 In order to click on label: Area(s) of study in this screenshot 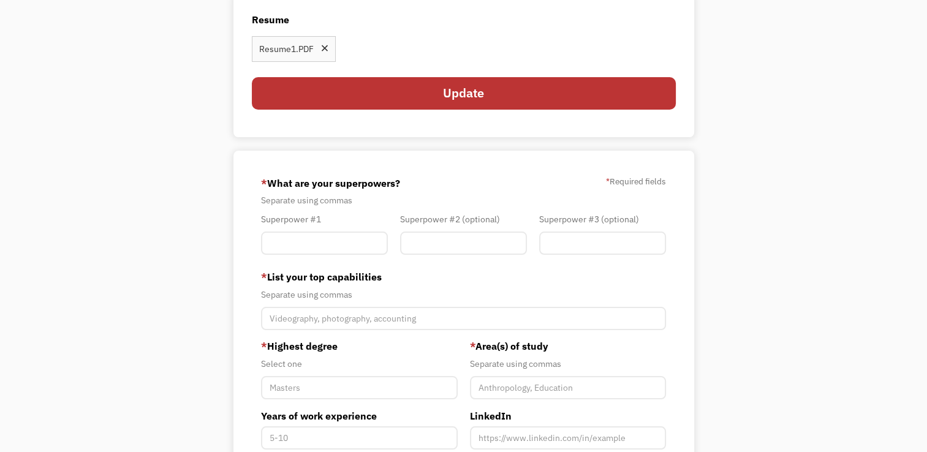, I will do `click(568, 346)`.